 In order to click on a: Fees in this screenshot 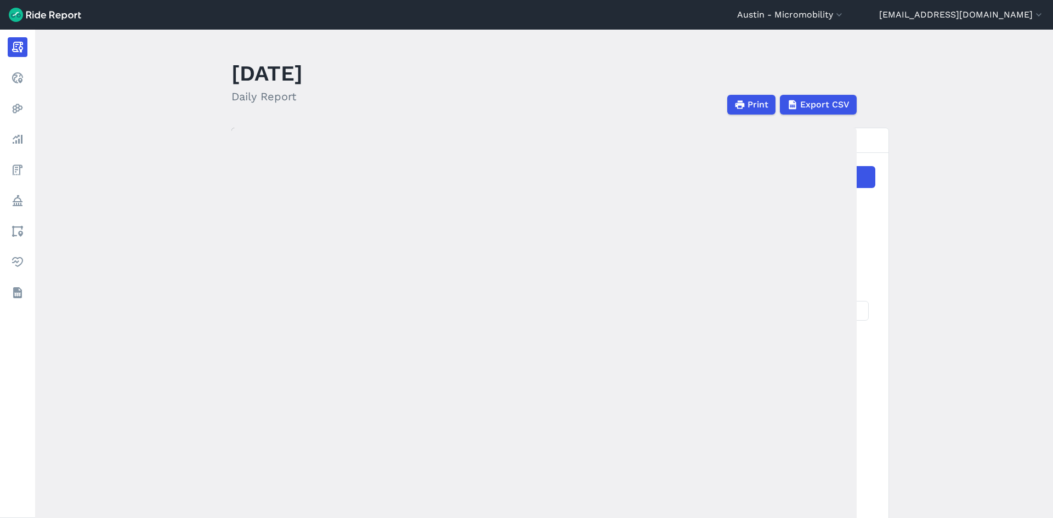, I will do `click(18, 170)`.